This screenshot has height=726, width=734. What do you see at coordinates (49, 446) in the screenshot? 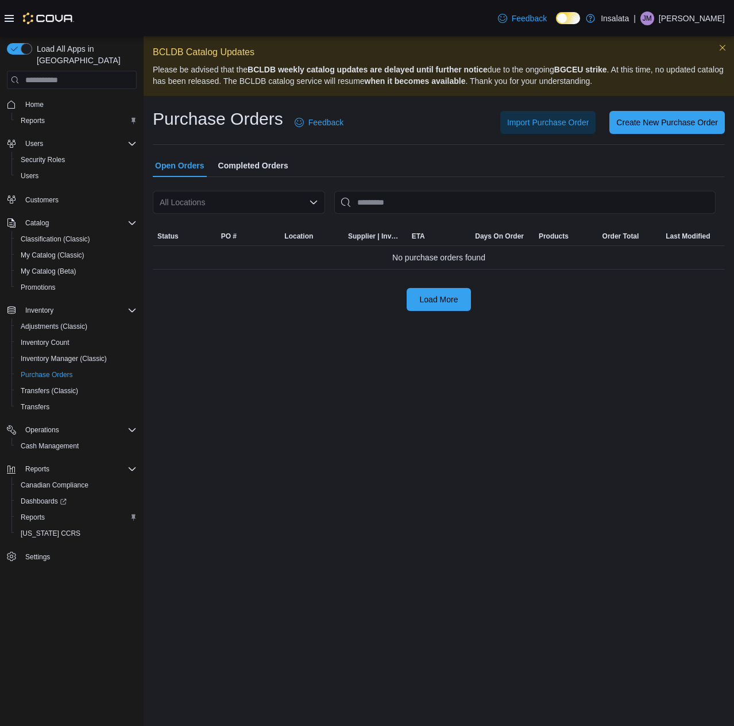
I see `a: Cash Management` at bounding box center [49, 446].